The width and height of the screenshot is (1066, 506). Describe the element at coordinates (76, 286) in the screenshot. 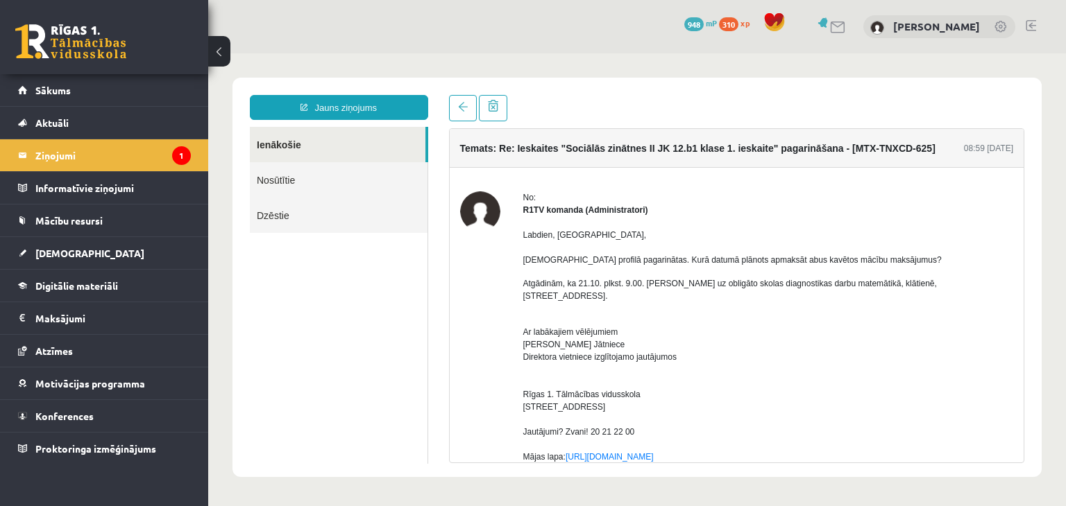

I see `span: Digitālie materiāli` at that location.